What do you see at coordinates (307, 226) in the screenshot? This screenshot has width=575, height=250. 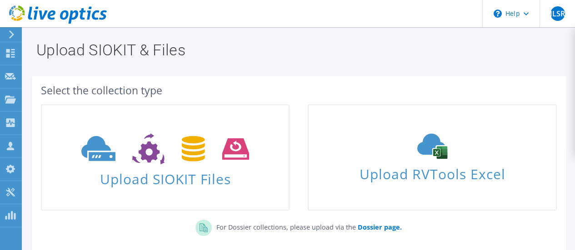 I see `p: For Dossier collections, please upload via the` at bounding box center [307, 226].